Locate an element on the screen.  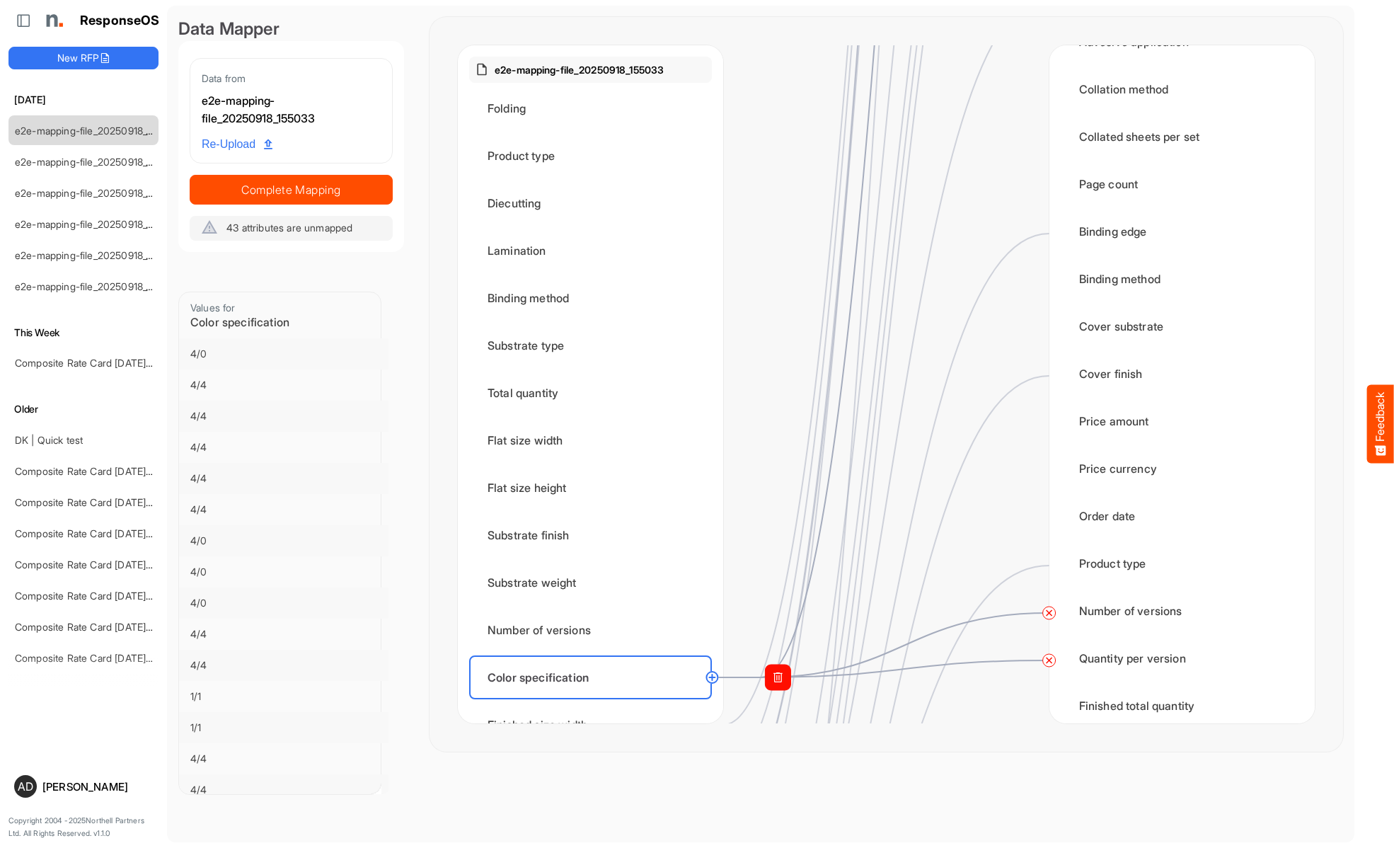
p: Copyright 2004 - 2025 Northell Partners Ltd. All Rights Reserved. v 1.1.0 is located at coordinates (84, 827).